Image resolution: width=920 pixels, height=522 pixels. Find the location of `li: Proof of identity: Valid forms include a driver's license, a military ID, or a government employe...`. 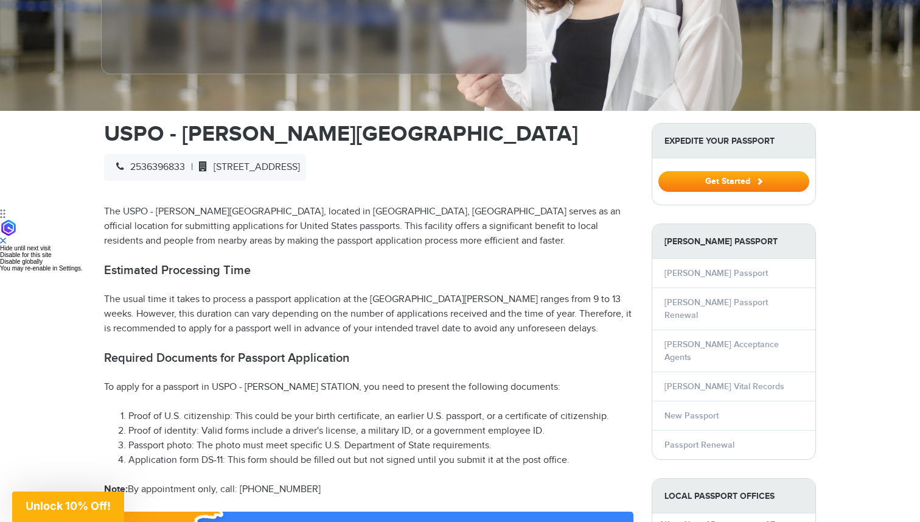

li: Proof of identity: Valid forms include a driver's license, a military ID, or a government employe... is located at coordinates (381, 431).